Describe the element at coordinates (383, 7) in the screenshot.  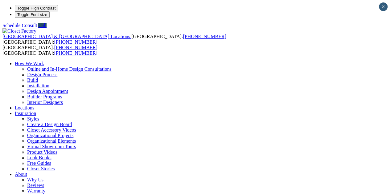
I see `button: Close` at that location.